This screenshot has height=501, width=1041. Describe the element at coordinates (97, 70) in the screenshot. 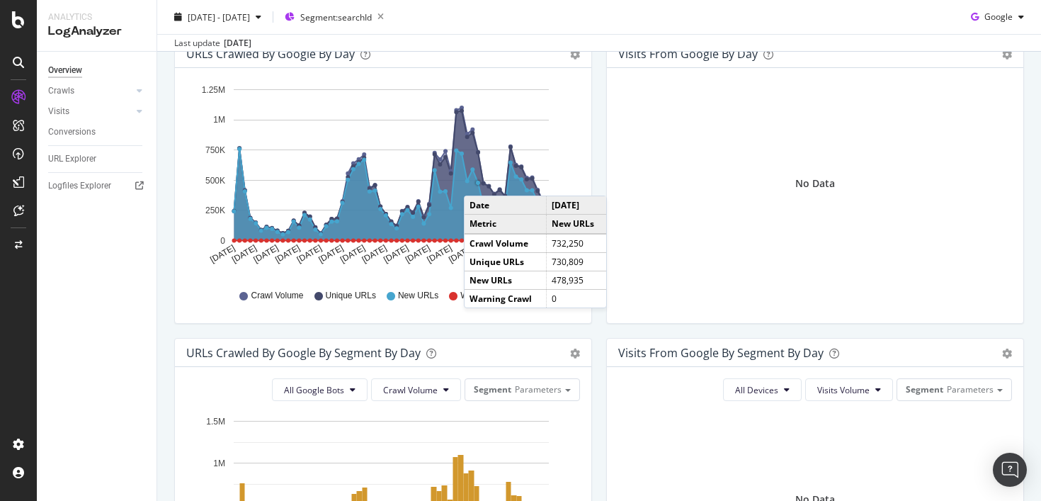

I see `a: Overview` at that location.